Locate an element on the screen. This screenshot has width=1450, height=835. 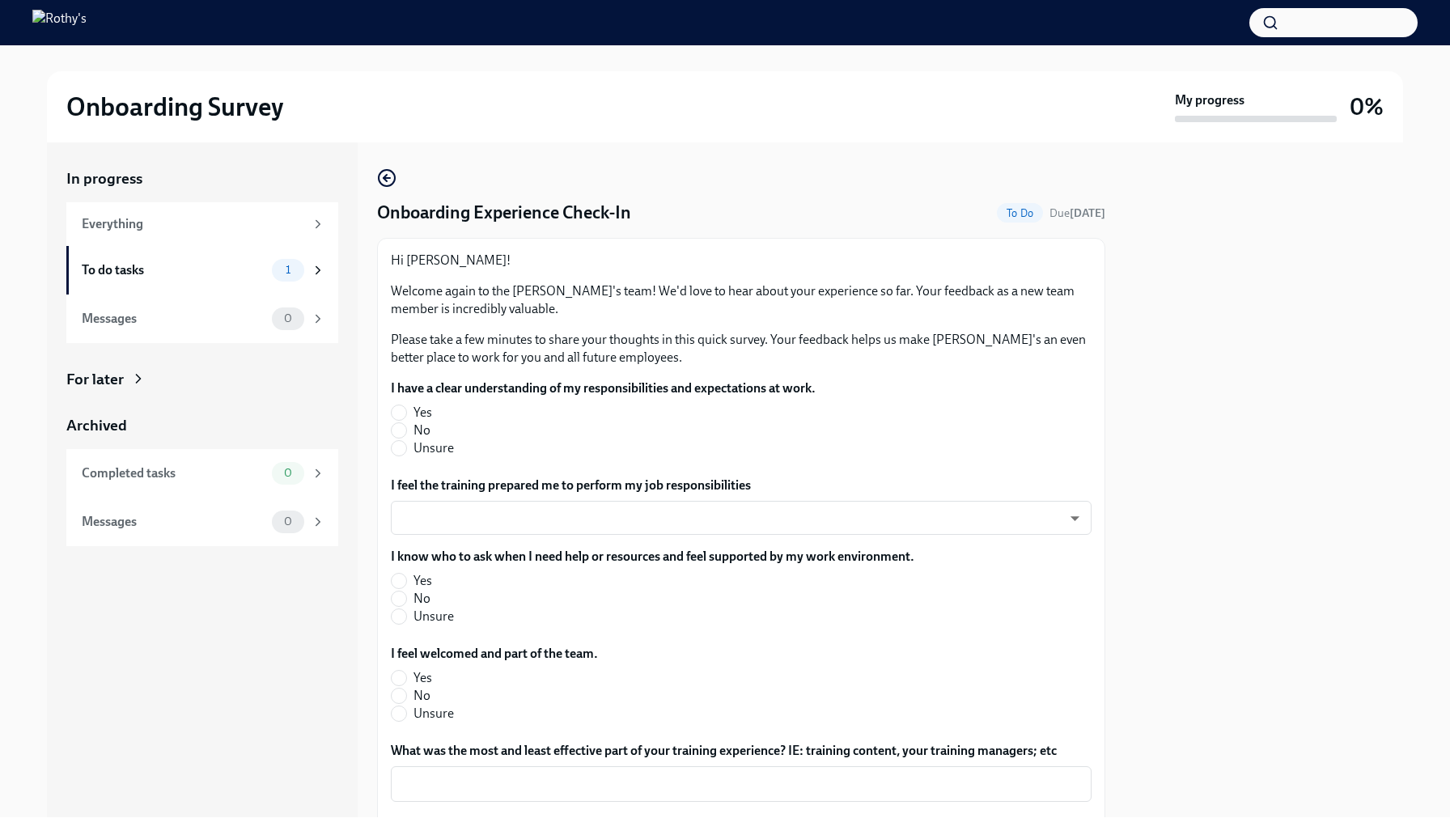
label: I know who to ask when I need help or resources and feel supported by my work environment. is located at coordinates (652, 557).